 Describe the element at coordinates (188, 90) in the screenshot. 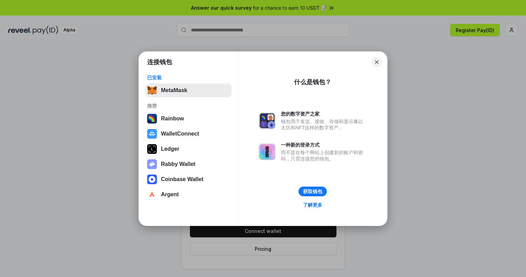

I see `button: MetaMask` at that location.